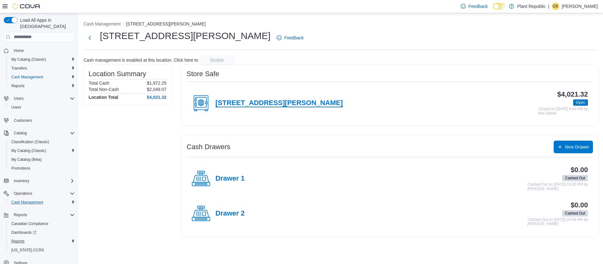 The height and width of the screenshot is (264, 603). What do you see at coordinates (20, 133) in the screenshot?
I see `span: Catalog` at bounding box center [20, 133].